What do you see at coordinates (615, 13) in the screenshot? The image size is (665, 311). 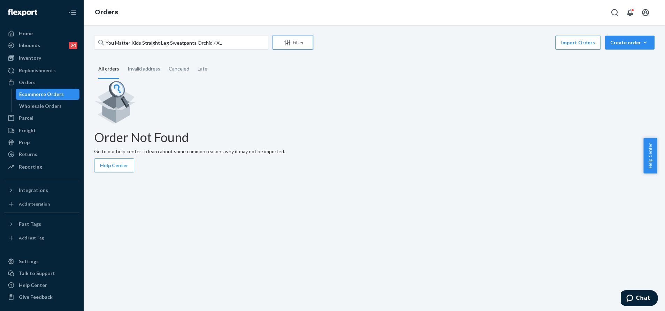 I see `button: Open Search Box` at bounding box center [615, 13].